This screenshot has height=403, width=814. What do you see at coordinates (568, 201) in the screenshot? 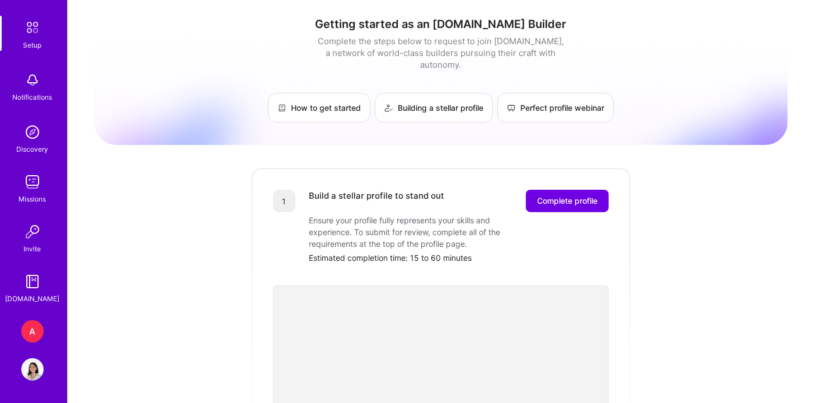
I see `span: Complete profile` at bounding box center [568, 201].